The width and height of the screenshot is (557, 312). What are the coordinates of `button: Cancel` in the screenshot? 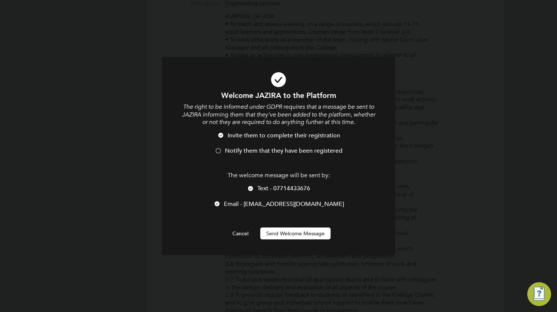 It's located at (240, 233).